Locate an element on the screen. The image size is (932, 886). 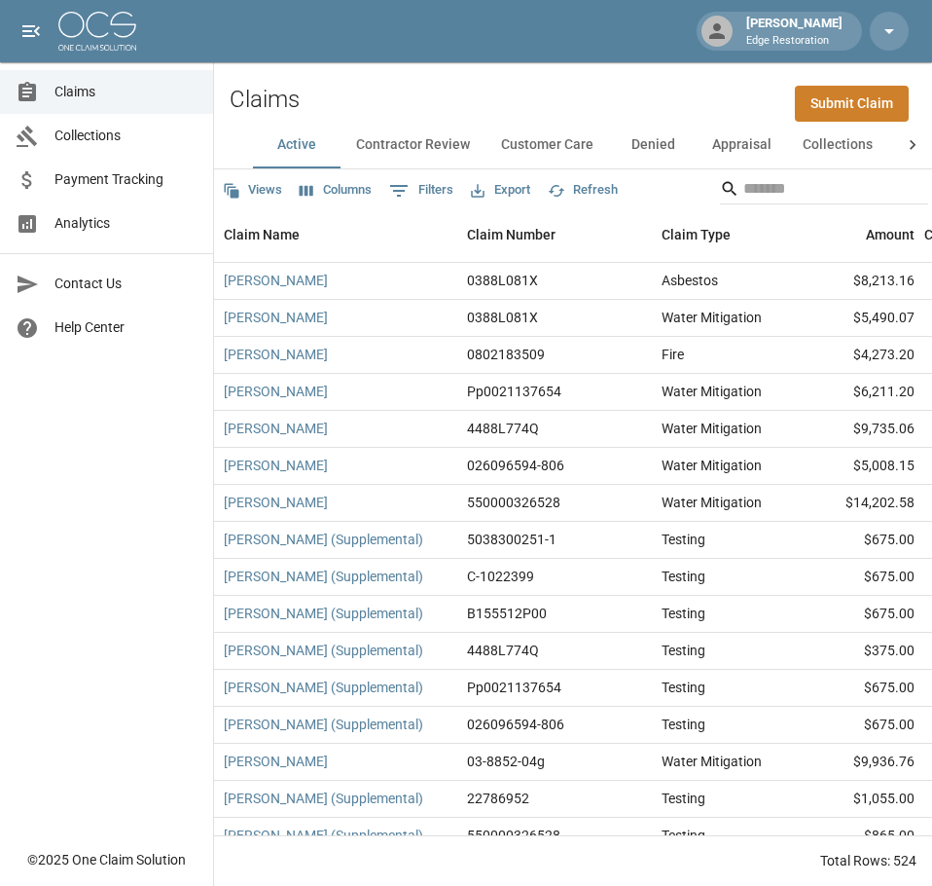
div: $5,490.07 is located at coordinates (861, 318).